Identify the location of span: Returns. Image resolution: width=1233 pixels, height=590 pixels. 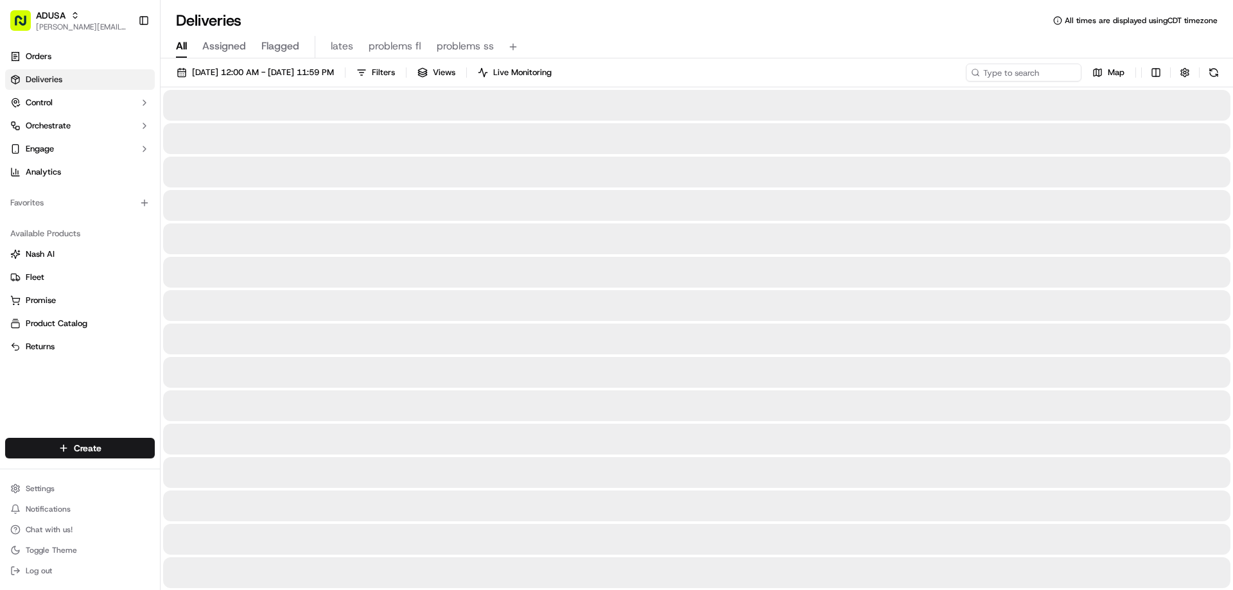
(40, 347).